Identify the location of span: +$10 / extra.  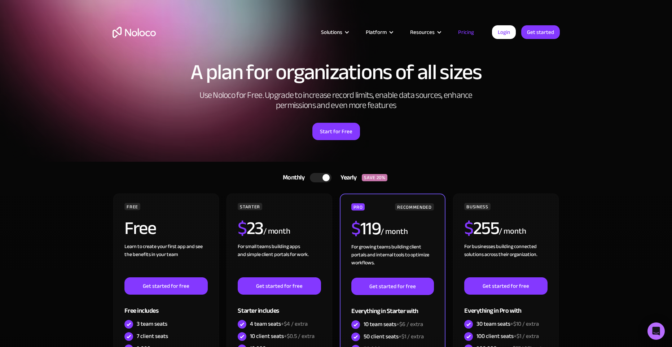
(525, 324).